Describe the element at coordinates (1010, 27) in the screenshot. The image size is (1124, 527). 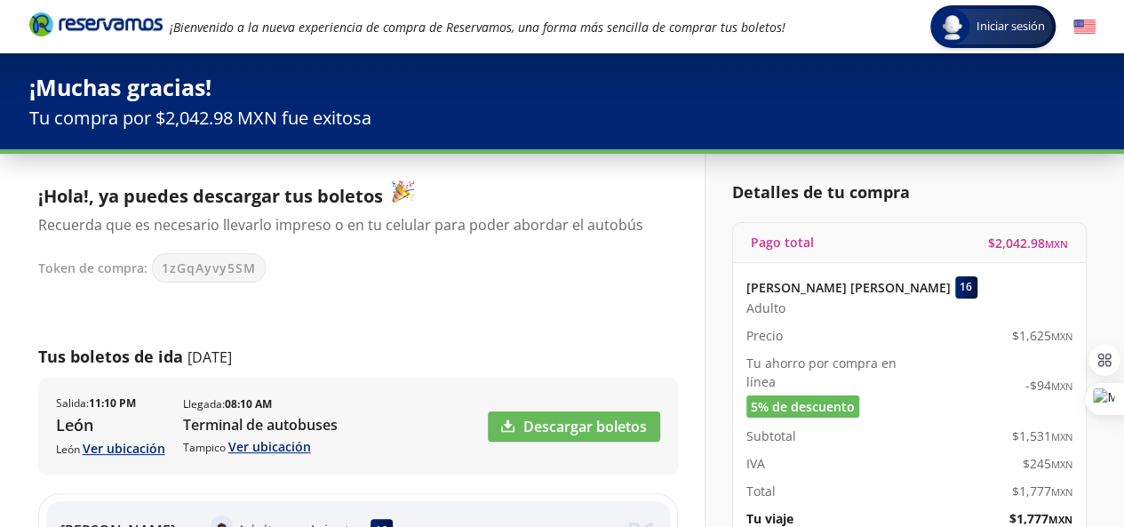
I see `span: Iniciar sesión` at that location.